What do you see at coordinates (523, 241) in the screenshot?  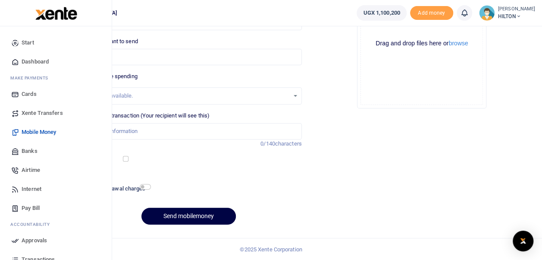 I see `div: Open Intercom Messenger` at bounding box center [523, 241].